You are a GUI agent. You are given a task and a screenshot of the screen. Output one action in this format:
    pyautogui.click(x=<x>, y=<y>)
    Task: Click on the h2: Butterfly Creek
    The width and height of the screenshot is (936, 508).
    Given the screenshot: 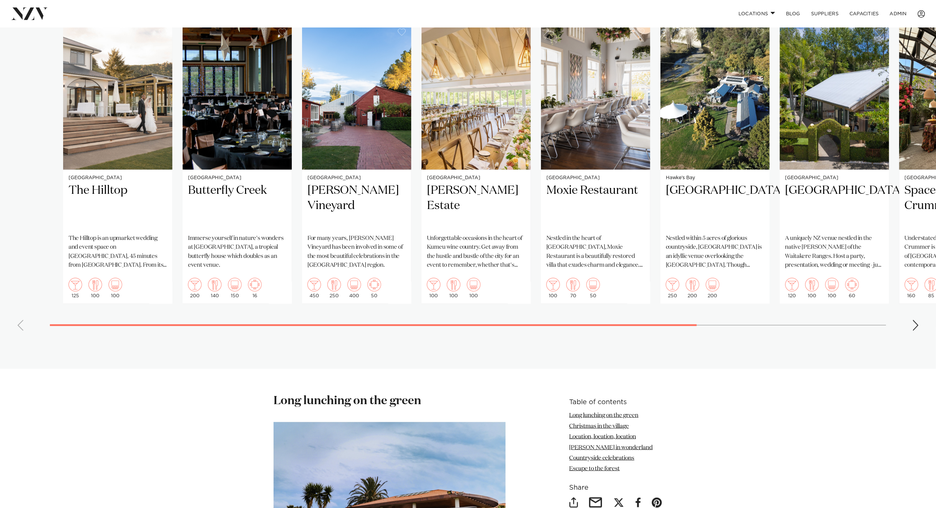 What is the action you would take?
    pyautogui.click(x=237, y=206)
    